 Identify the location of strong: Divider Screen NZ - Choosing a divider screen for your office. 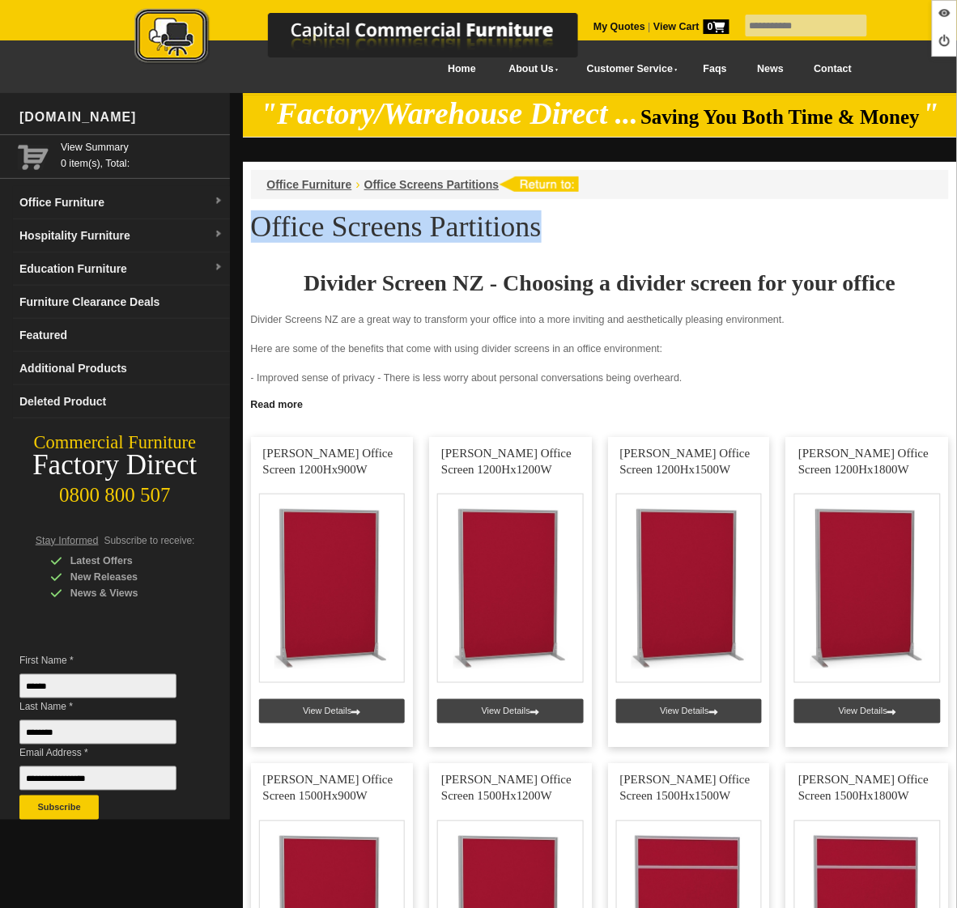
(599, 282).